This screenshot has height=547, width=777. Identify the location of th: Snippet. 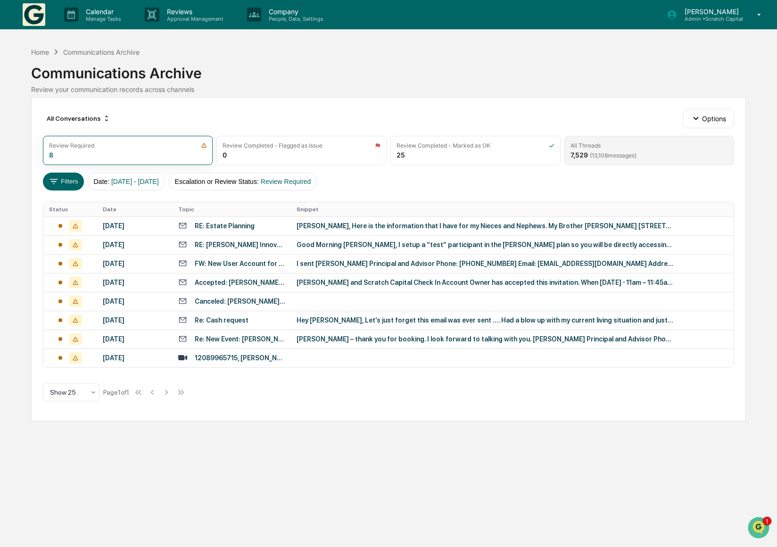
(512, 209).